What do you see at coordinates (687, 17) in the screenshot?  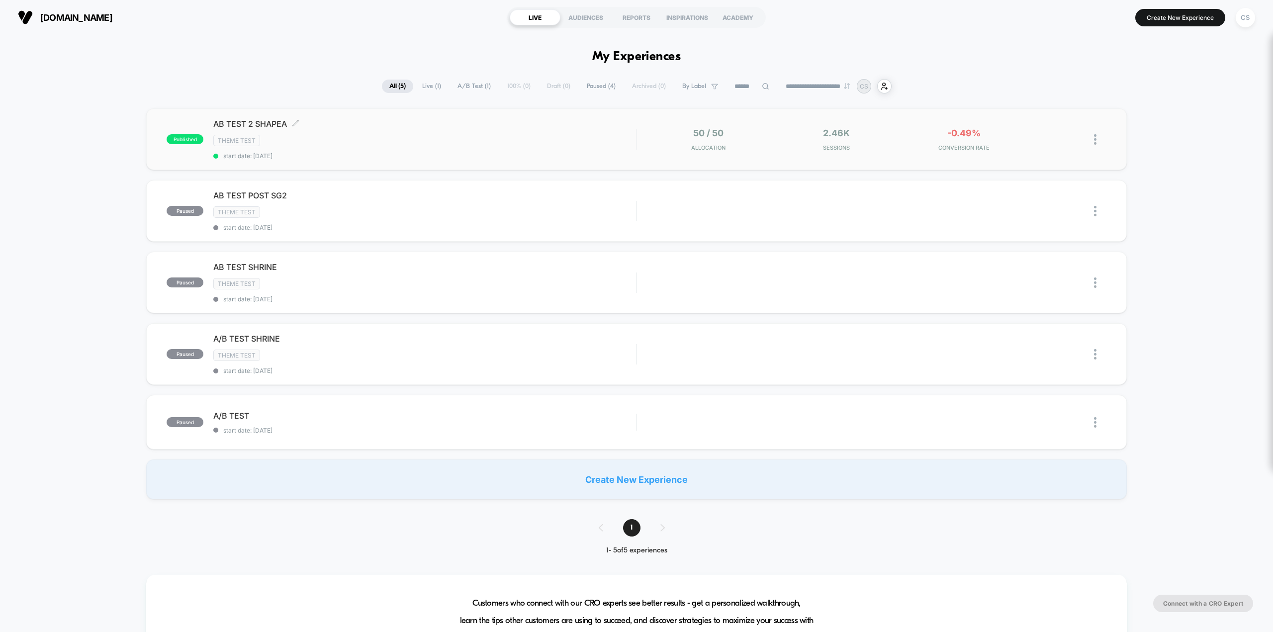 I see `div: INSPIRATIONS` at bounding box center [687, 17].